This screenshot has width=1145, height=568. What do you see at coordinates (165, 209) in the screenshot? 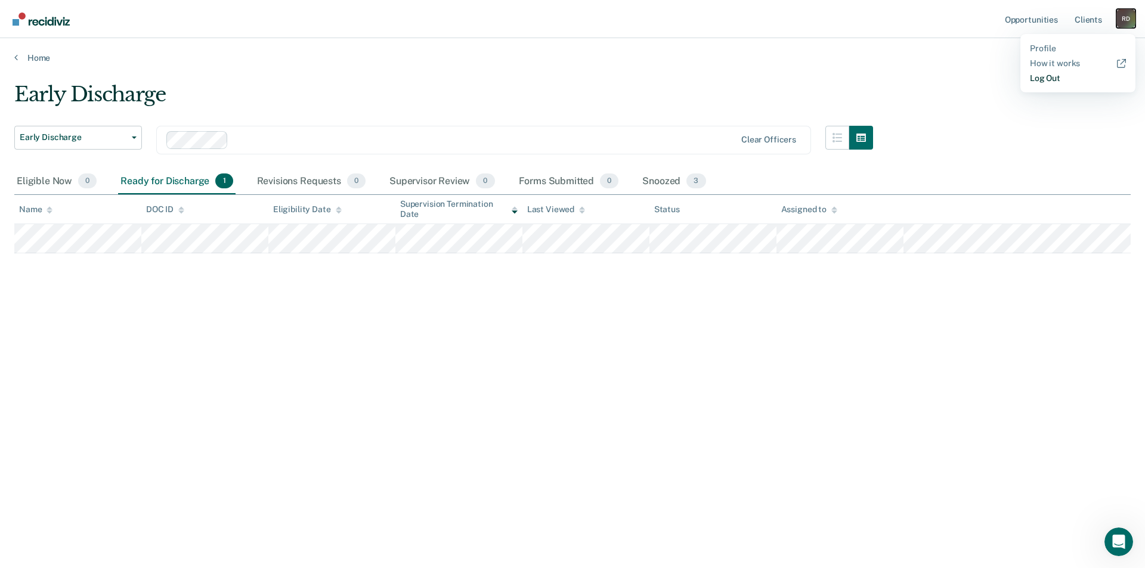
I see `div: DOC ID` at bounding box center [165, 209].